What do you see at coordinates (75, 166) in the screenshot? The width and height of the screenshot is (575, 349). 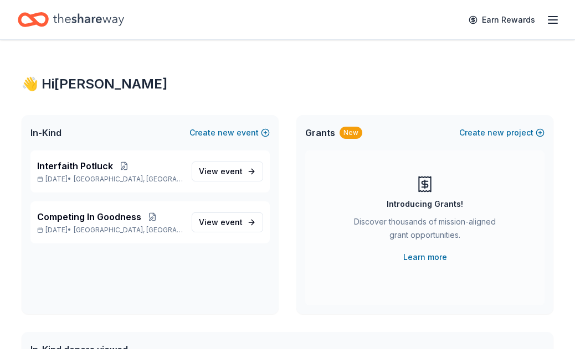 I see `span: Interfaith Potluck` at bounding box center [75, 166].